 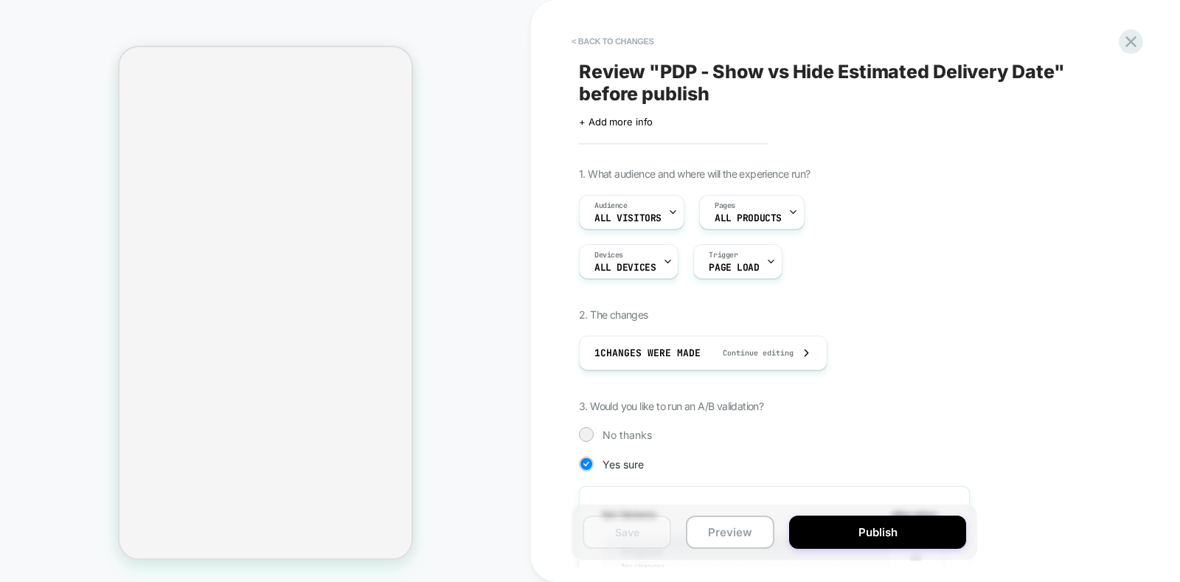 I want to click on span: Review " PDP - Show vs Hide Estimated Delivery Date " before publish, so click(x=848, y=83).